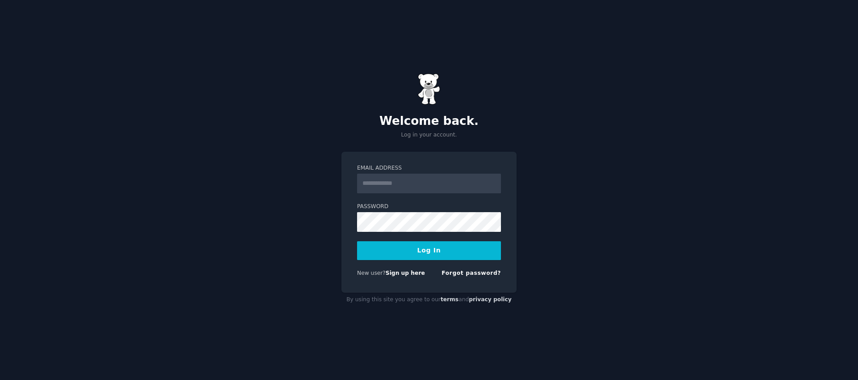 The height and width of the screenshot is (380, 858). I want to click on label: Email Address, so click(429, 168).